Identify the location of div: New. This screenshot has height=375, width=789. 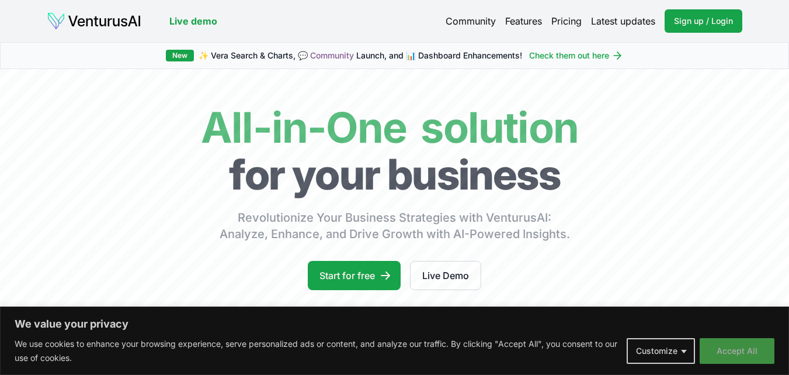
(180, 56).